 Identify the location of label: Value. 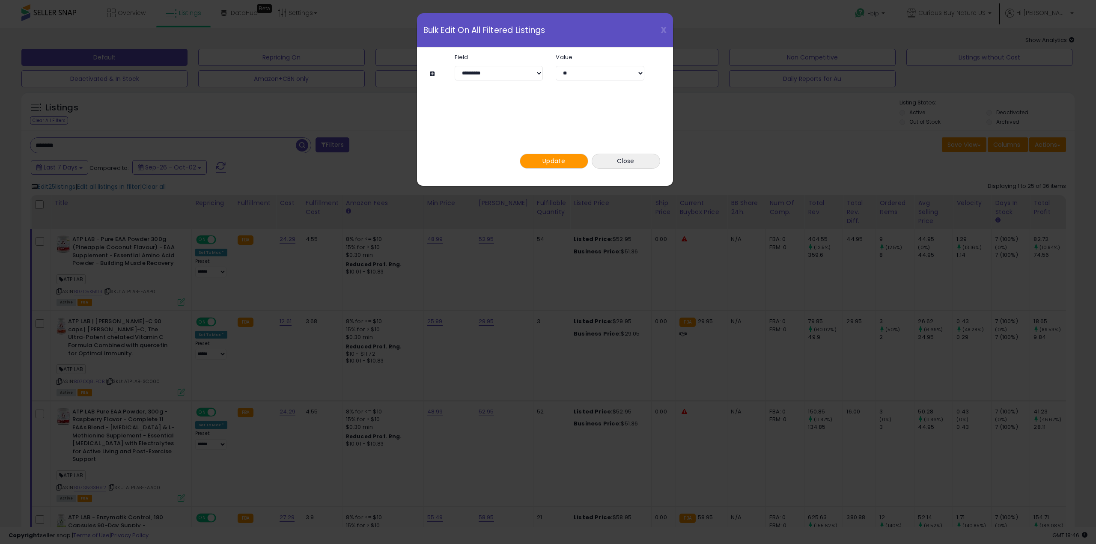
(600, 57).